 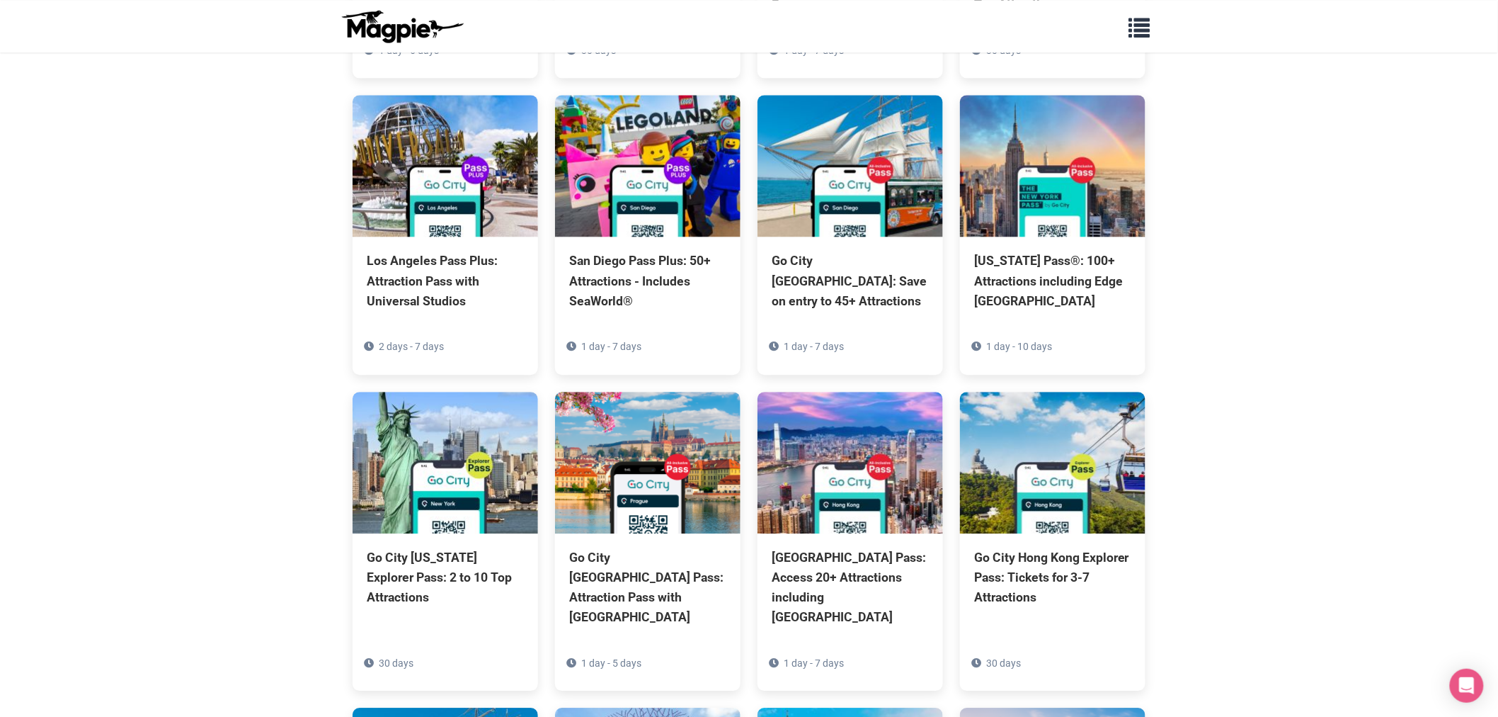 What do you see at coordinates (402, 26) in the screenshot?
I see `img: logo-ab69f6fb50320c5b225c76a69d11143b.png` at bounding box center [402, 26].